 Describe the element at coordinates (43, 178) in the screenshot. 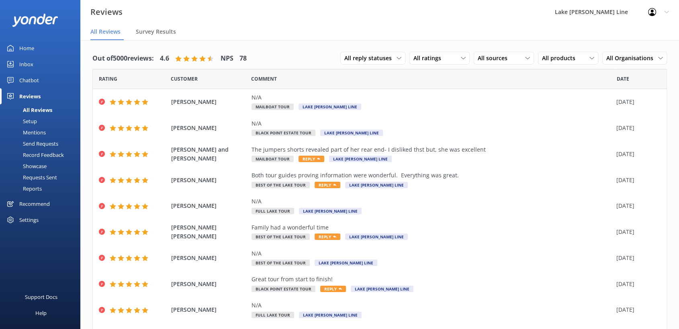

I see `a: Requests Sent` at that location.